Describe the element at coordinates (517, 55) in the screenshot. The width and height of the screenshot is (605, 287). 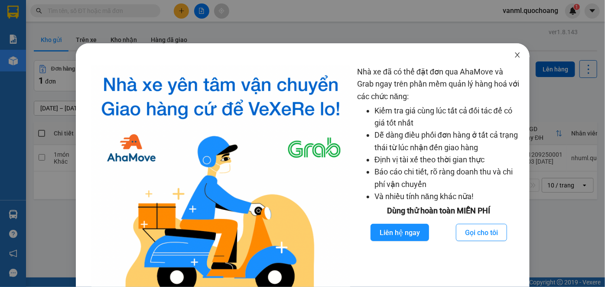
I see `button: Close` at that location.